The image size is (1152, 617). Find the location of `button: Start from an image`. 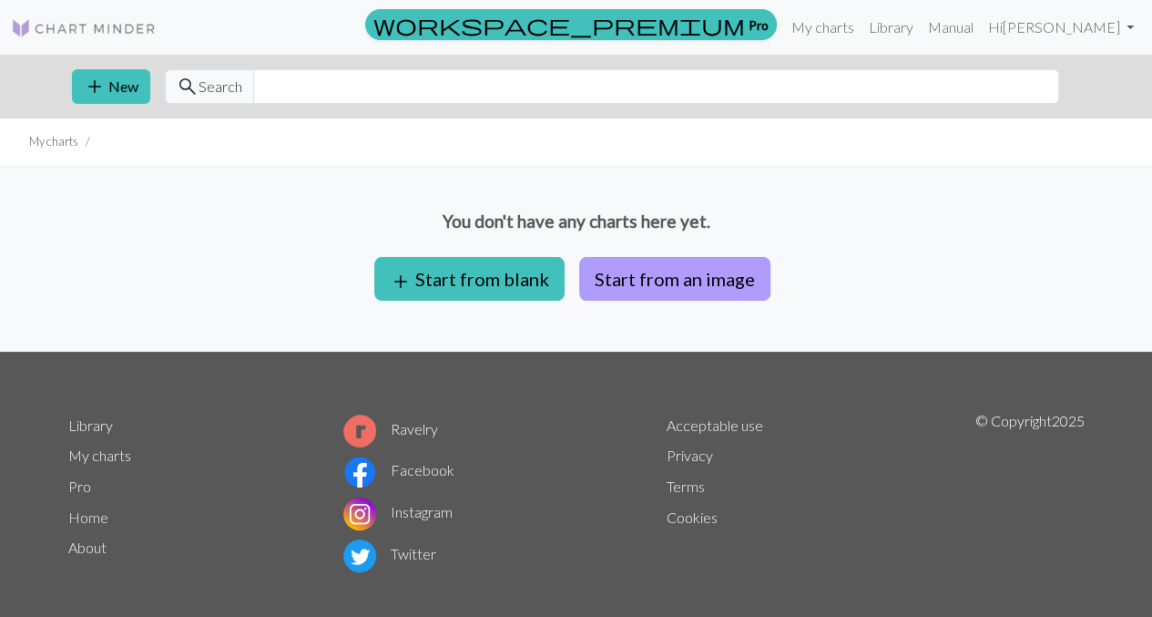

button: Start from an image is located at coordinates (675, 279).